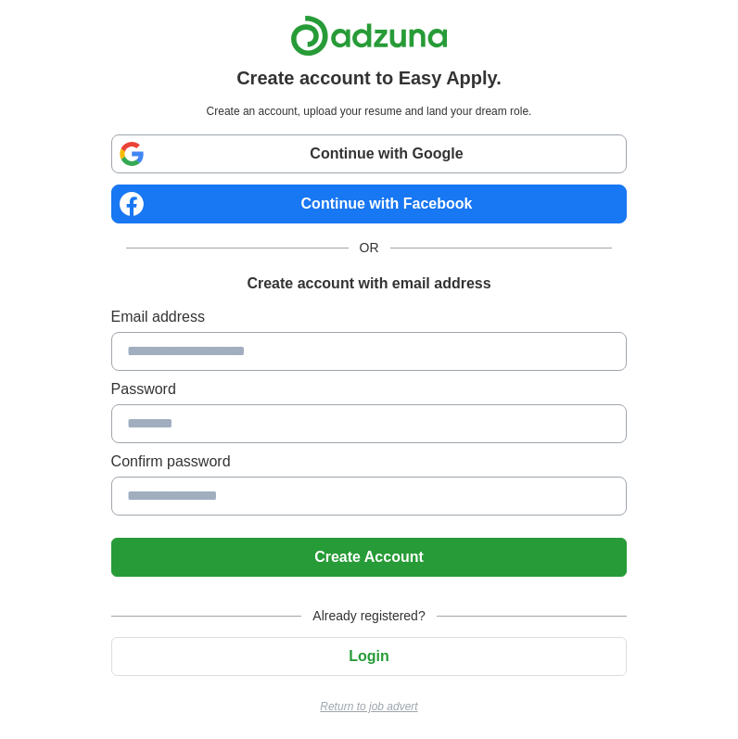  I want to click on a: Continue with Google, so click(369, 154).